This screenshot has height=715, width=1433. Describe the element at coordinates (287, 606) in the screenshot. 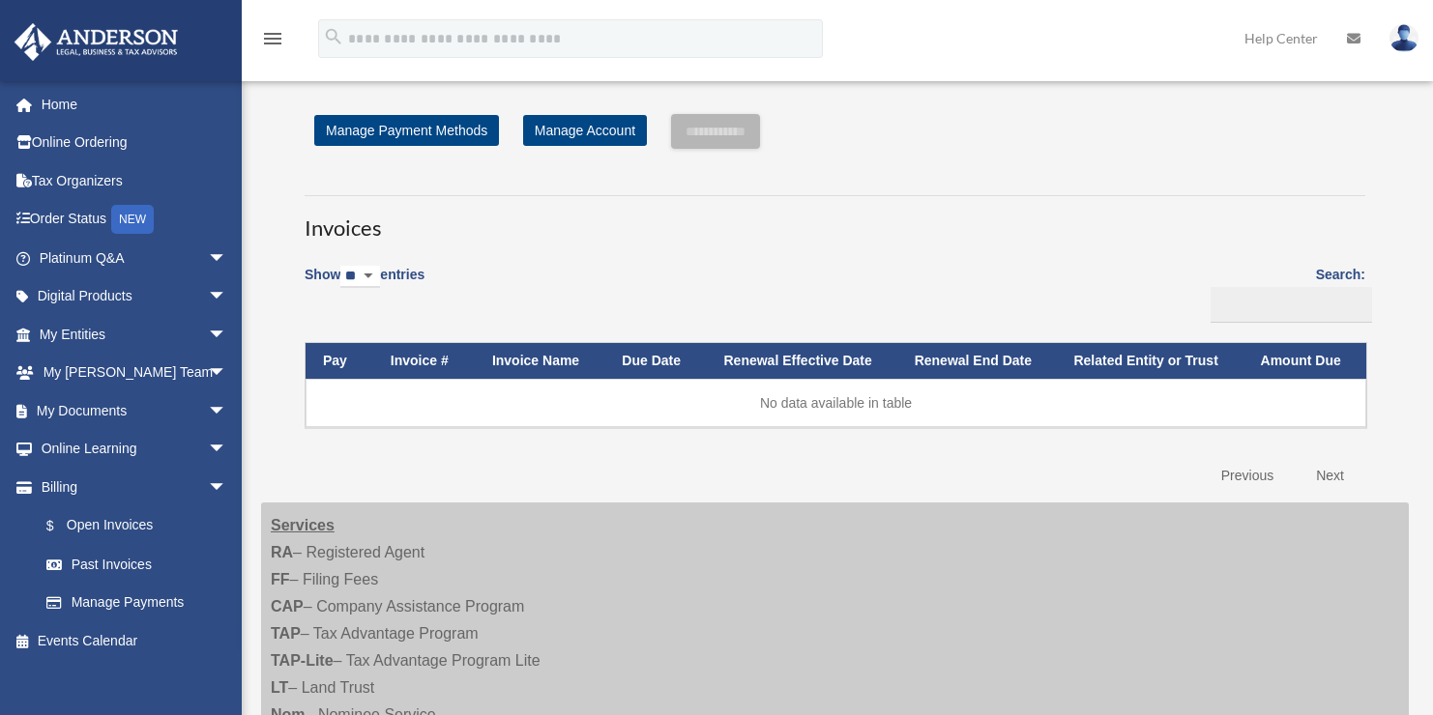

I see `strong: CAP` at that location.